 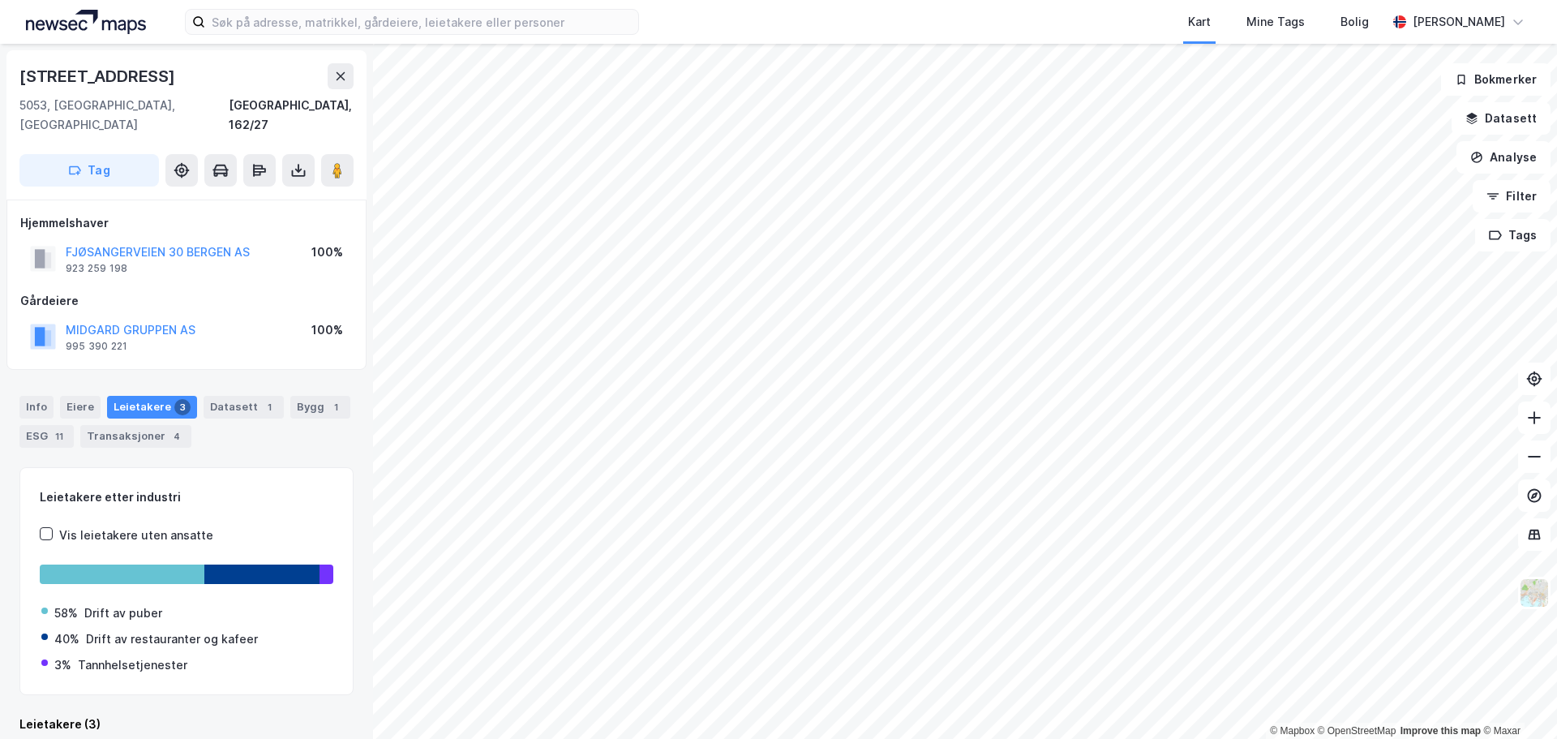 What do you see at coordinates (66, 639) in the screenshot?
I see `div: 40%` at bounding box center [66, 639].